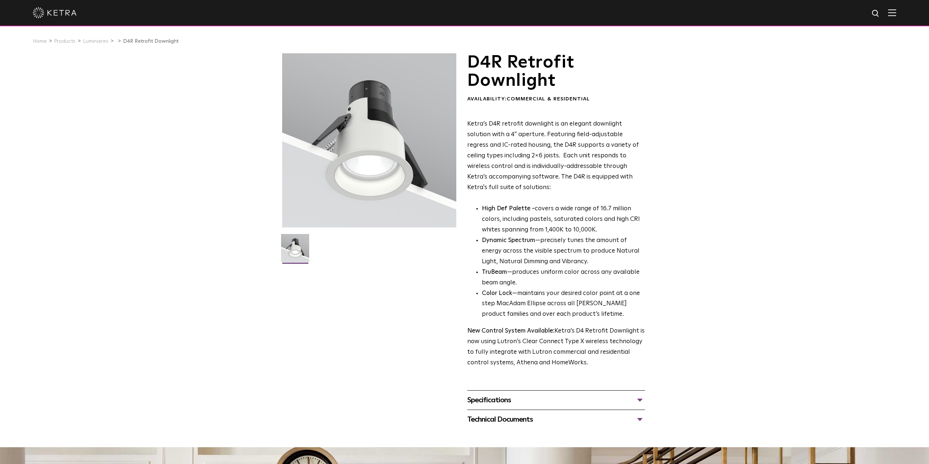  I want to click on p: Ketra’s D4R retrofit downlight is an elegant downlight solution with a 4” aperture. Featuring fie..., so click(556, 156).